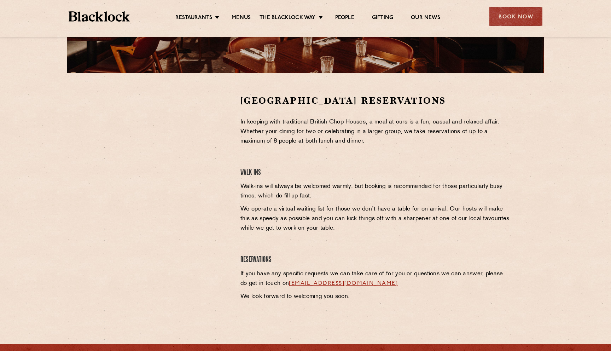  What do you see at coordinates (516, 16) in the screenshot?
I see `div: Book Now` at bounding box center [516, 16].